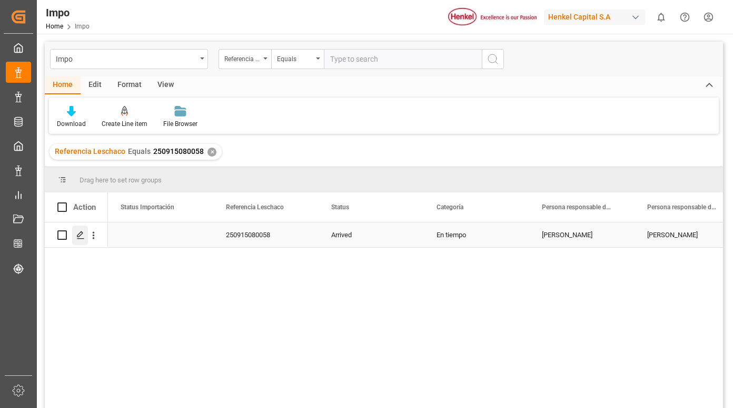  Describe the element at coordinates (661, 17) in the screenshot. I see `button: show 0 new notifications` at that location.